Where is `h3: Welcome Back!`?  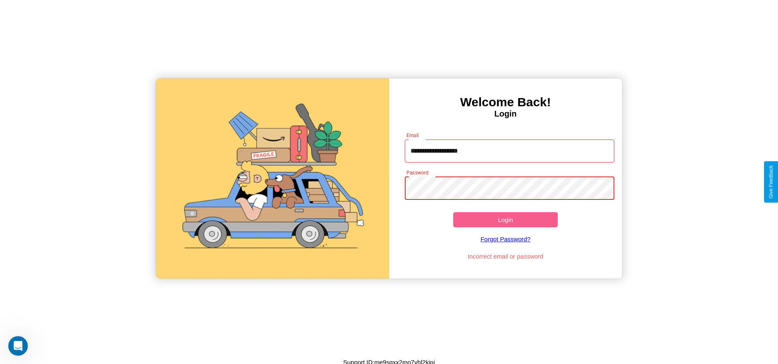
h3: Welcome Back! is located at coordinates (505, 102).